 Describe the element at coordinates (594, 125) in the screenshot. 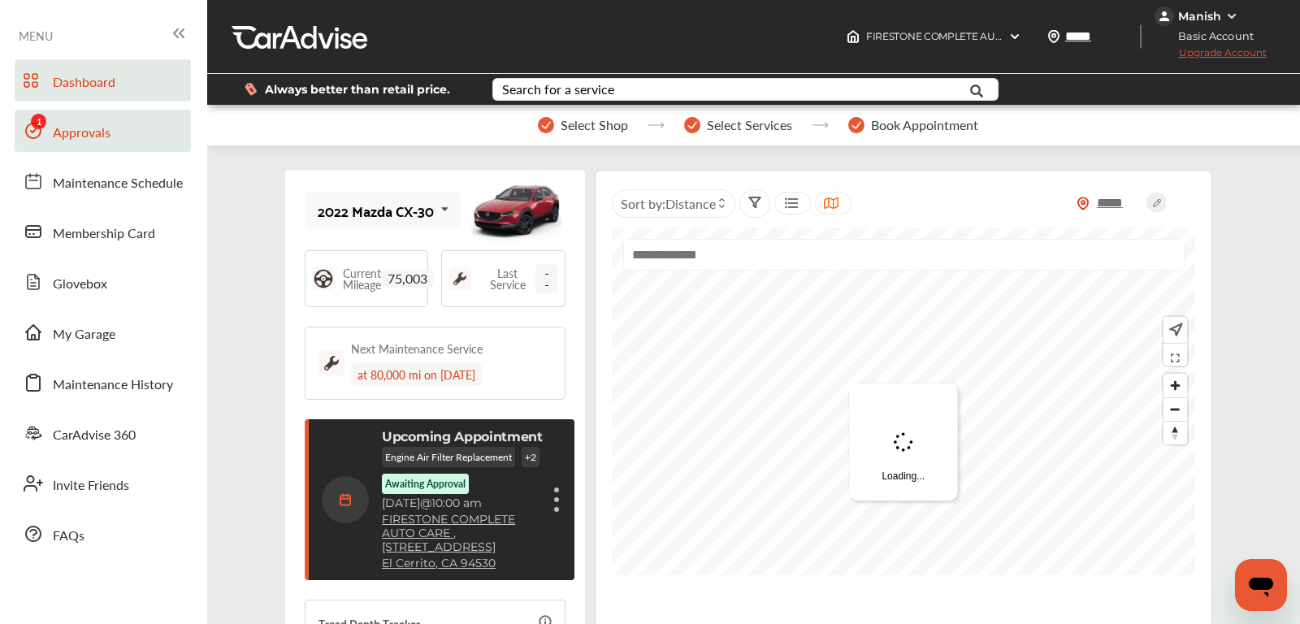

I see `span: Select Shop` at that location.